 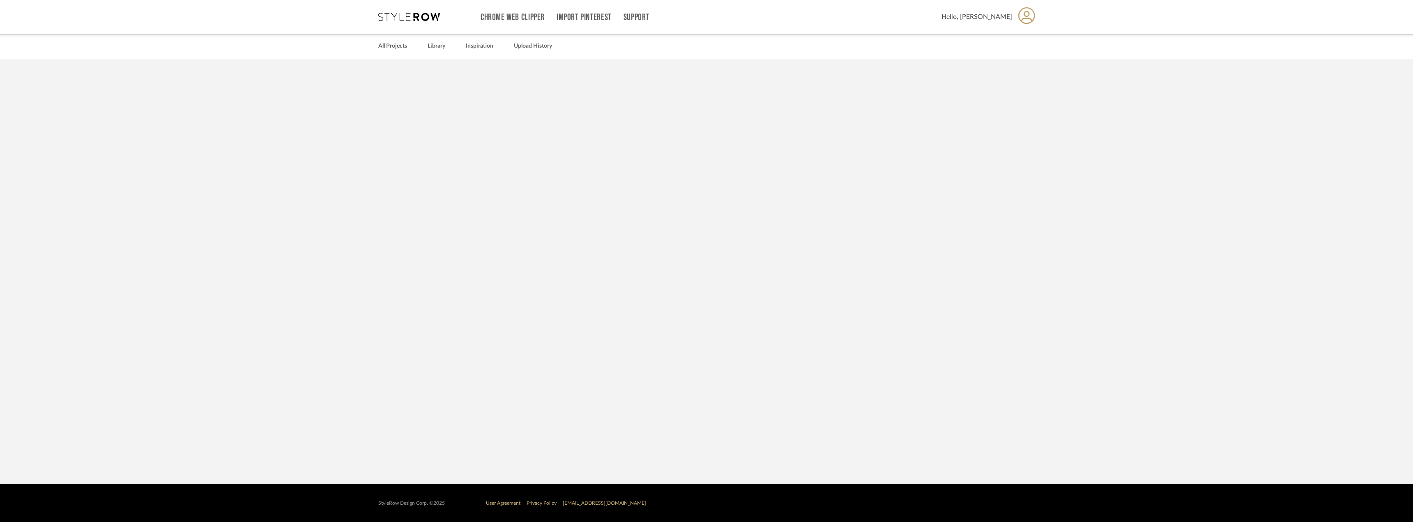 I want to click on a: Library, so click(x=436, y=46).